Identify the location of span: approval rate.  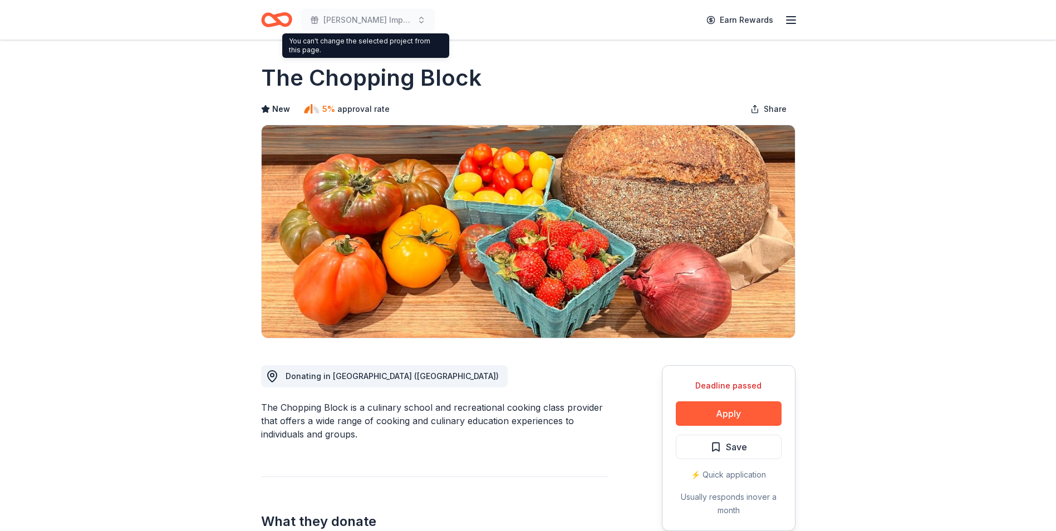
(363, 109).